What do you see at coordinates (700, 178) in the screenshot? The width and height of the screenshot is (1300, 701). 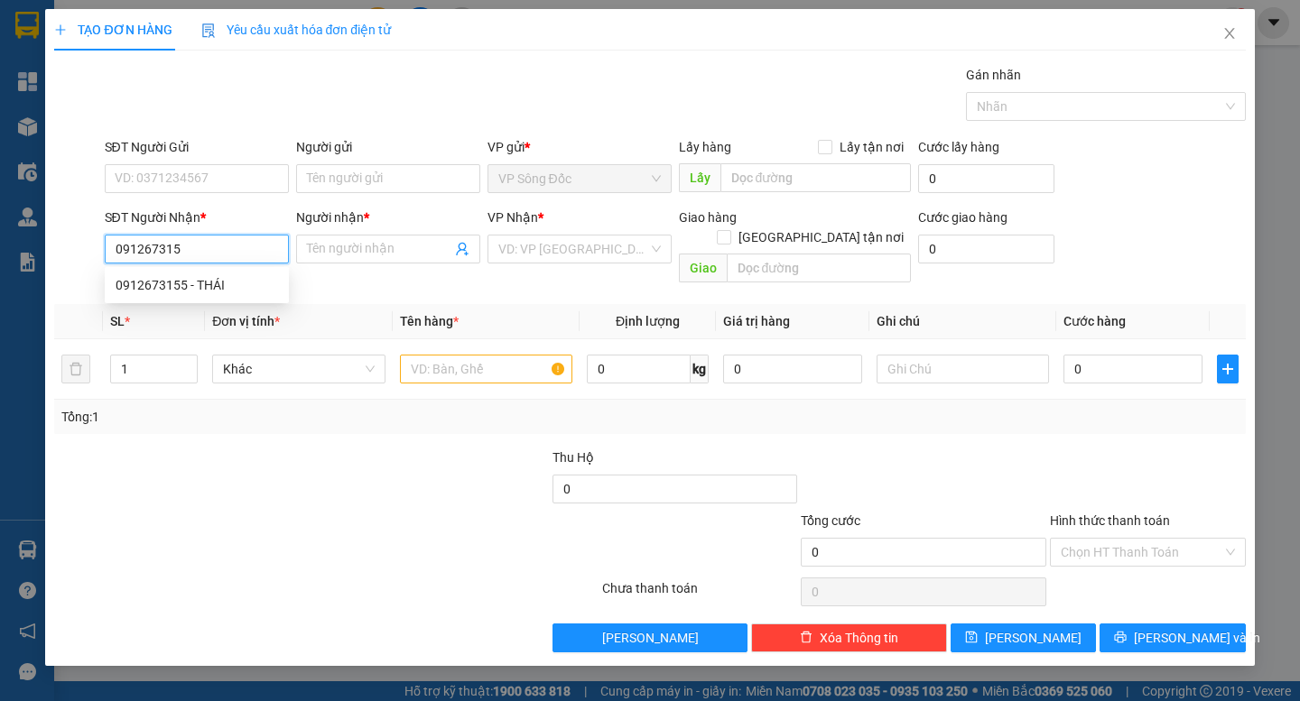 I see `span: Lấy` at bounding box center [700, 178].